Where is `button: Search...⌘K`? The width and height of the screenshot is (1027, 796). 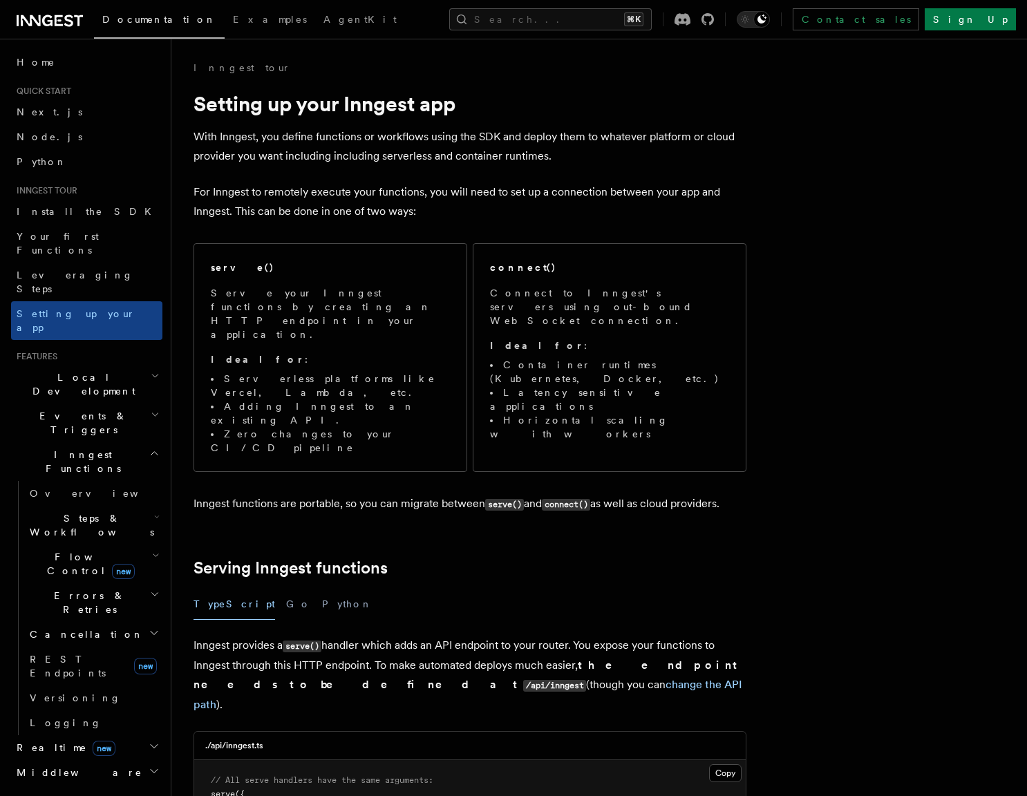 button: Search...⌘K is located at coordinates (550, 19).